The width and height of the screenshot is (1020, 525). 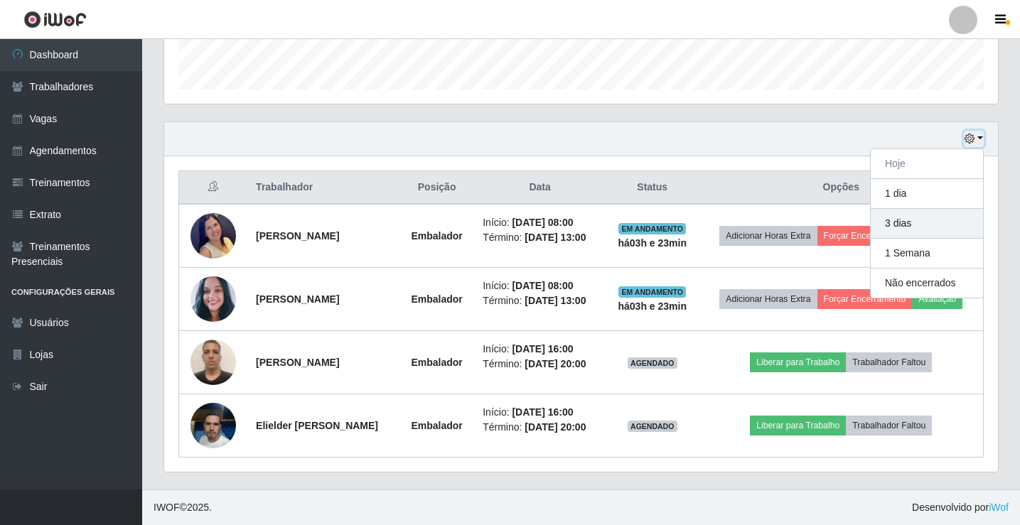 I want to click on img: 1745348003536.jpeg, so click(x=213, y=362).